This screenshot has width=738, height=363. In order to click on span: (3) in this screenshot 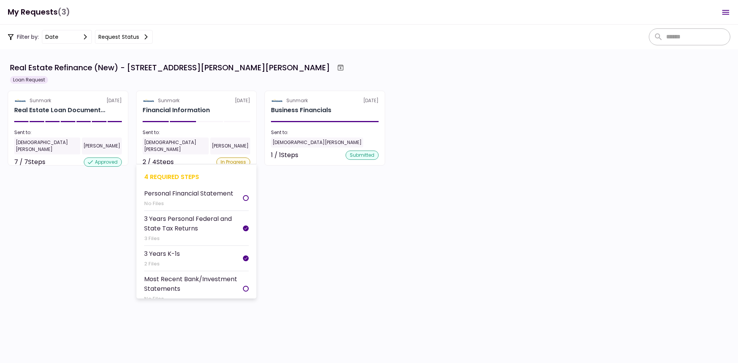, I will do `click(64, 12)`.